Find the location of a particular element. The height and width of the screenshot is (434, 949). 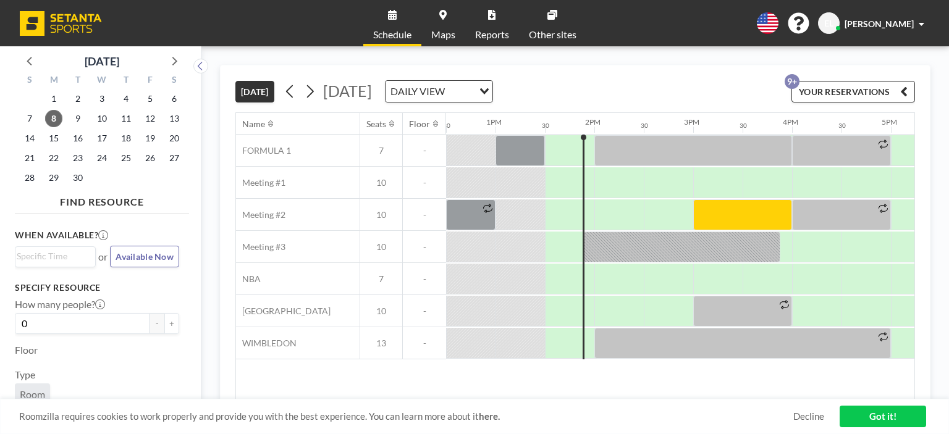

span: Monday, September 1, 2025 is located at coordinates (54, 99).